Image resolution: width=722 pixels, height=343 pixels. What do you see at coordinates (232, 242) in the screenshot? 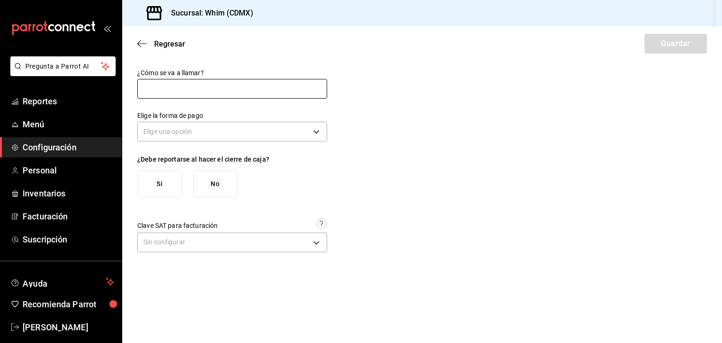
I see `div: Sin configurar` at bounding box center [232, 242].